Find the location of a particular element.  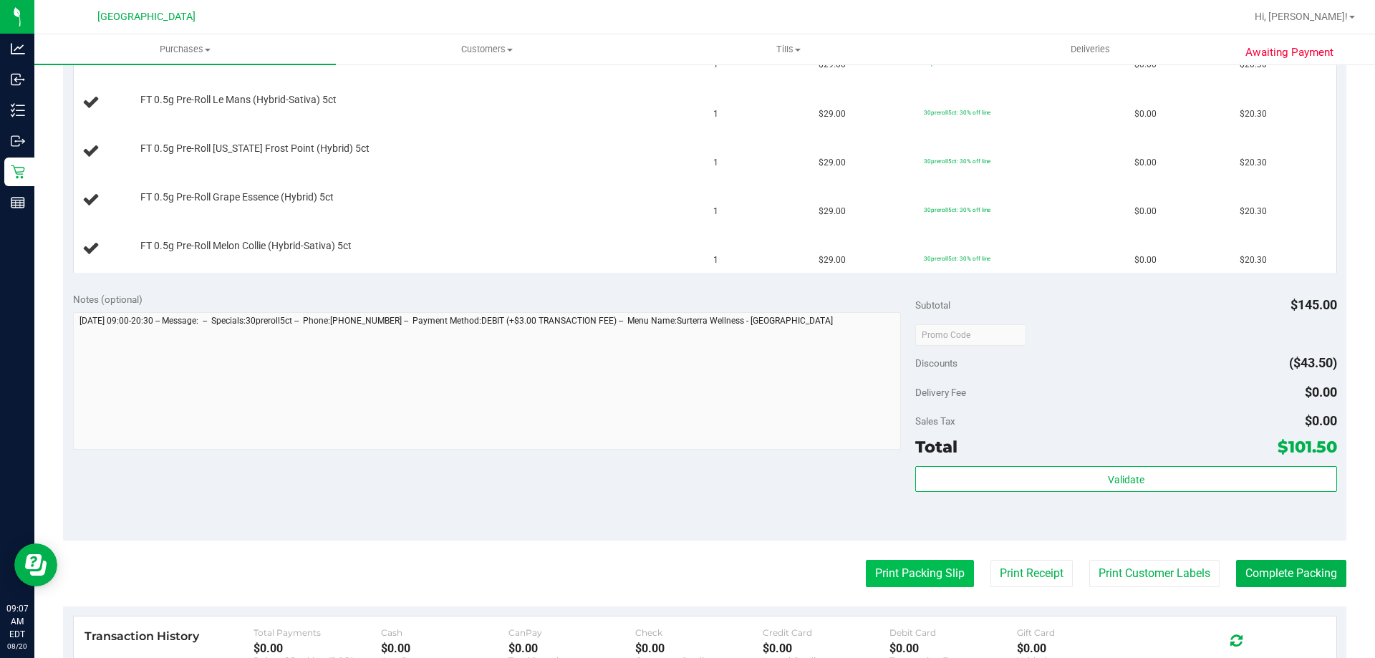

inline-svg: Reports is located at coordinates (18, 203).